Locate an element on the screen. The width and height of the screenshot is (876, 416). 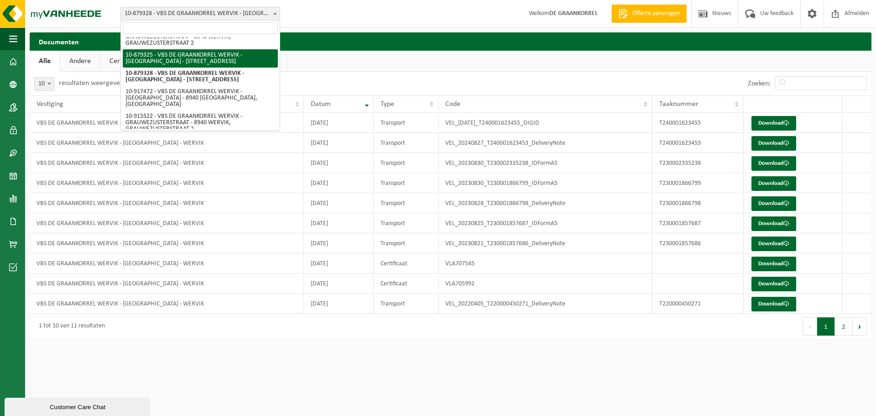
td: VEL_20230821_T230001857686_DeliveryNote is located at coordinates (545, 243).